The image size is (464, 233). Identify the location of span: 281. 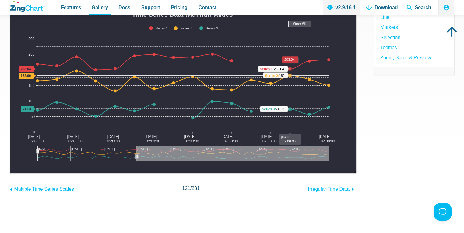
(195, 188).